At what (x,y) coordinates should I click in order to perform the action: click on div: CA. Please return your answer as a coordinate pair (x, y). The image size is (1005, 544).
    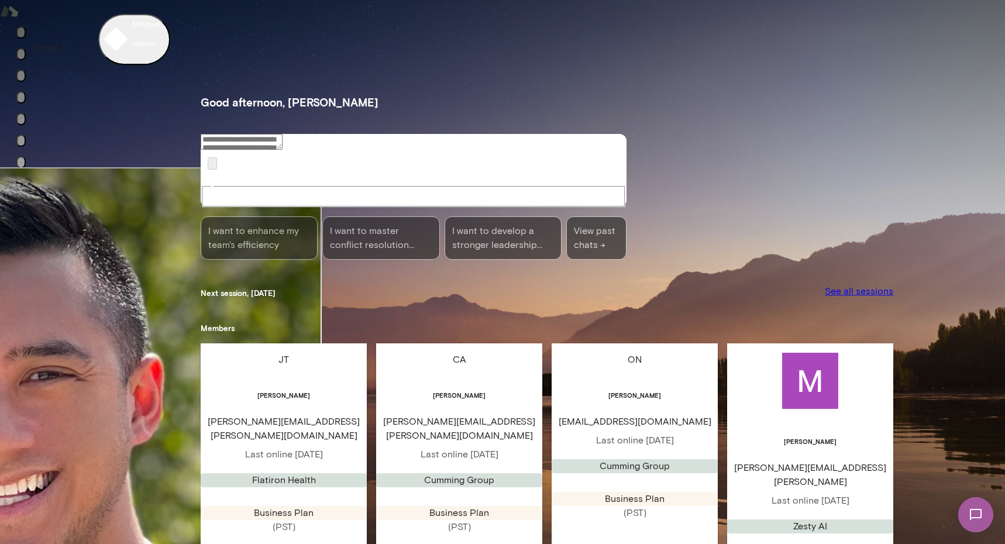
    Looking at the image, I should click on (459, 360).